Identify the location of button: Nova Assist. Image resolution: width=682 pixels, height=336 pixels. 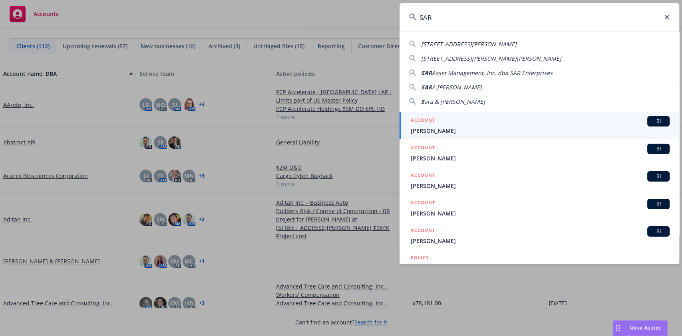
(640, 328).